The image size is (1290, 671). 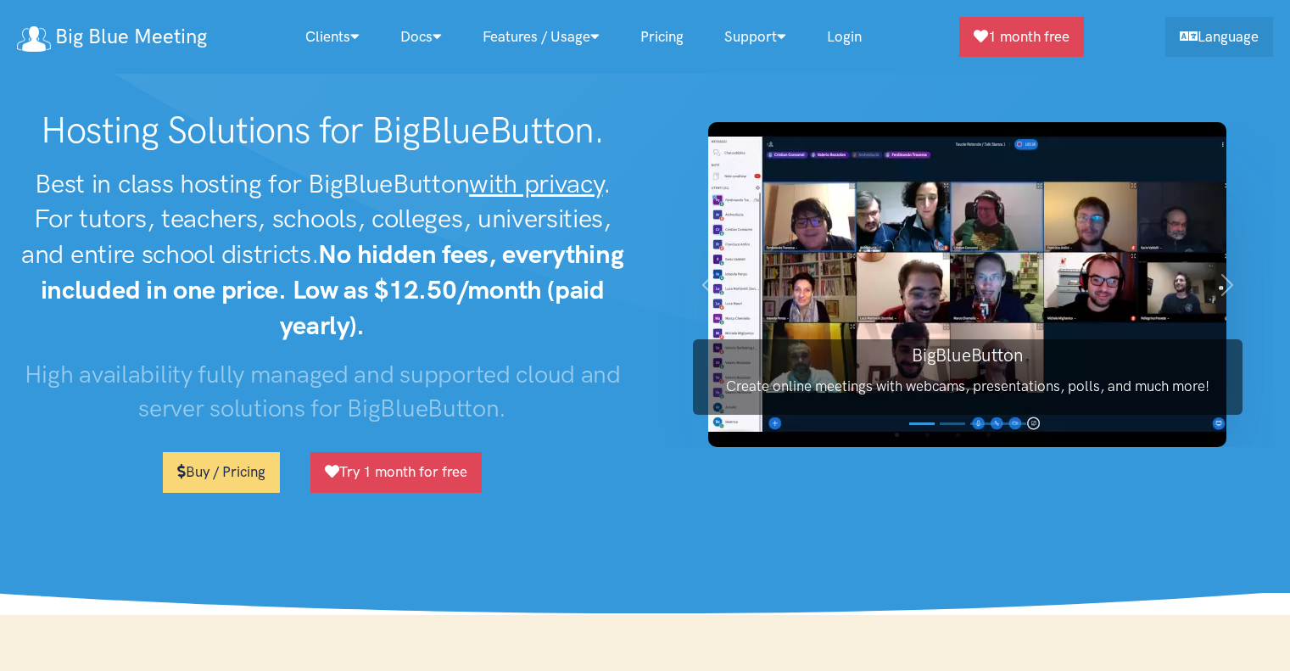 What do you see at coordinates (968, 386) in the screenshot?
I see `p: Create online meetings with webcams, presentations, polls, and much more!` at bounding box center [968, 386].